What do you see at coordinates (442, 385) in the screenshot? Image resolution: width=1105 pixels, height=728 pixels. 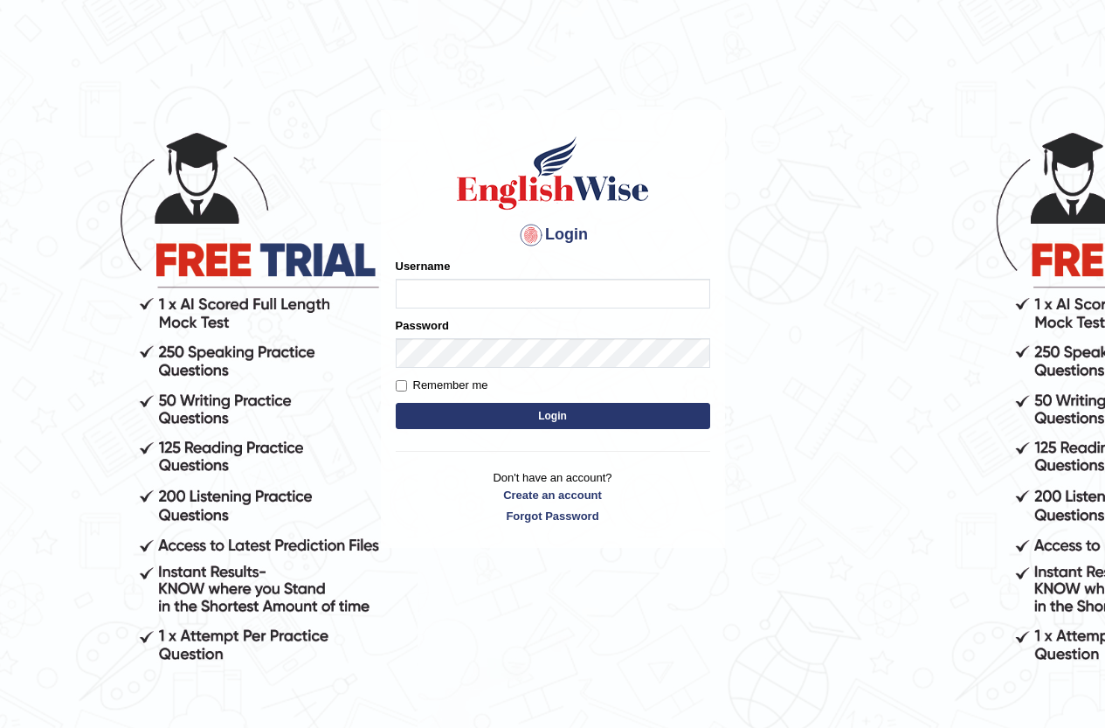 I see `label: Remember me` at bounding box center [442, 385].